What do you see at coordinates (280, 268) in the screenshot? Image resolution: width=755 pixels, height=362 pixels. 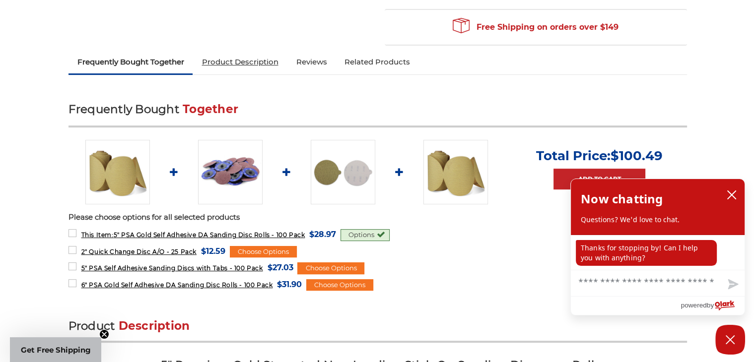 I see `span: $27.03` at bounding box center [280, 268].